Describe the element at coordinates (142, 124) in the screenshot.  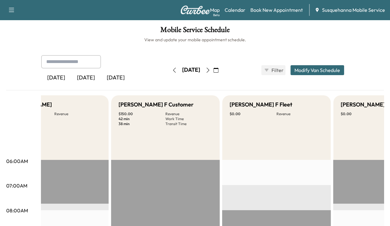
I see `p: 38 min` at that location.